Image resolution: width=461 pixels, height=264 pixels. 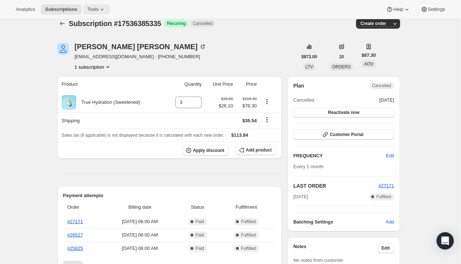 What do you see at coordinates (250, 99) in the screenshot?
I see `small: $104.40` at bounding box center [250, 99].